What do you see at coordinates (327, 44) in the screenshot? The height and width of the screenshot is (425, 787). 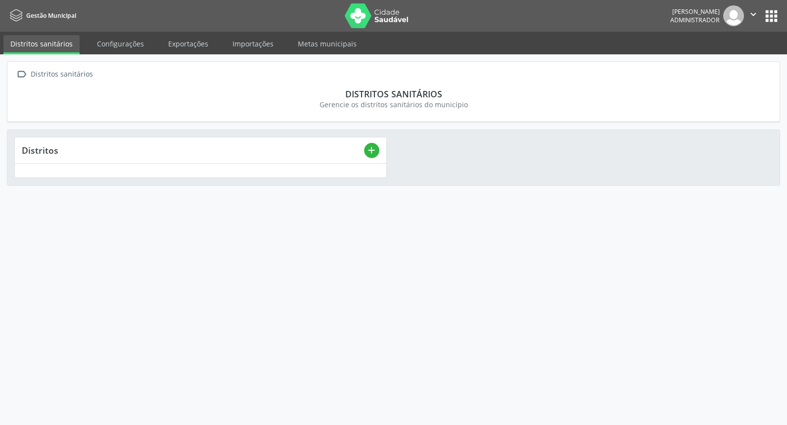 I see `a: Metas municipais` at bounding box center [327, 44].